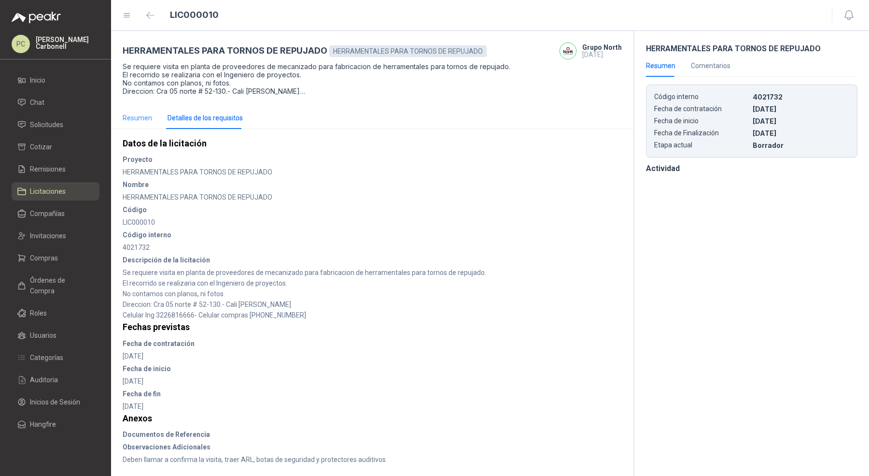 This screenshot has height=476, width=869. I want to click on a: Roles, so click(56, 313).